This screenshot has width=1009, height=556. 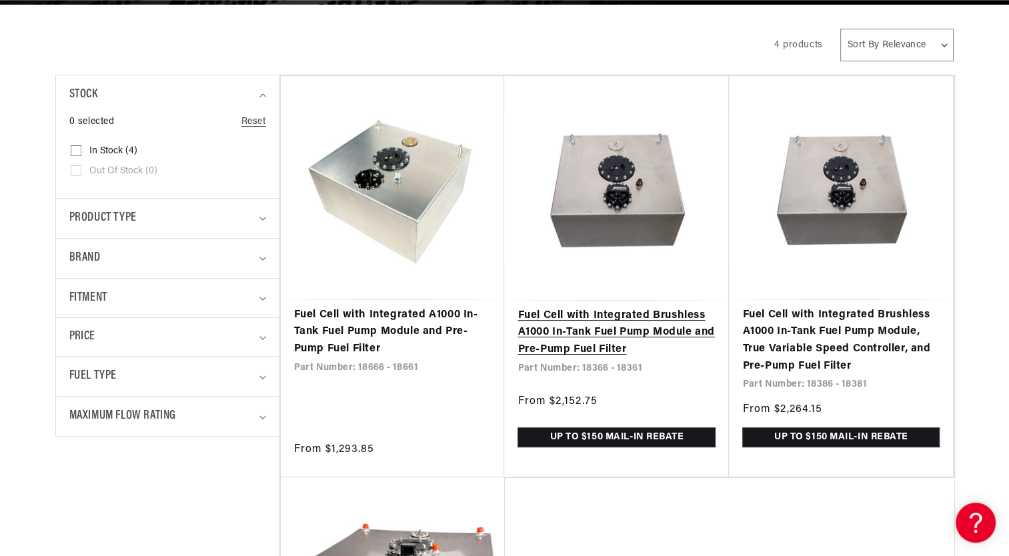 What do you see at coordinates (88, 298) in the screenshot?
I see `span: Fitment` at bounding box center [88, 298].